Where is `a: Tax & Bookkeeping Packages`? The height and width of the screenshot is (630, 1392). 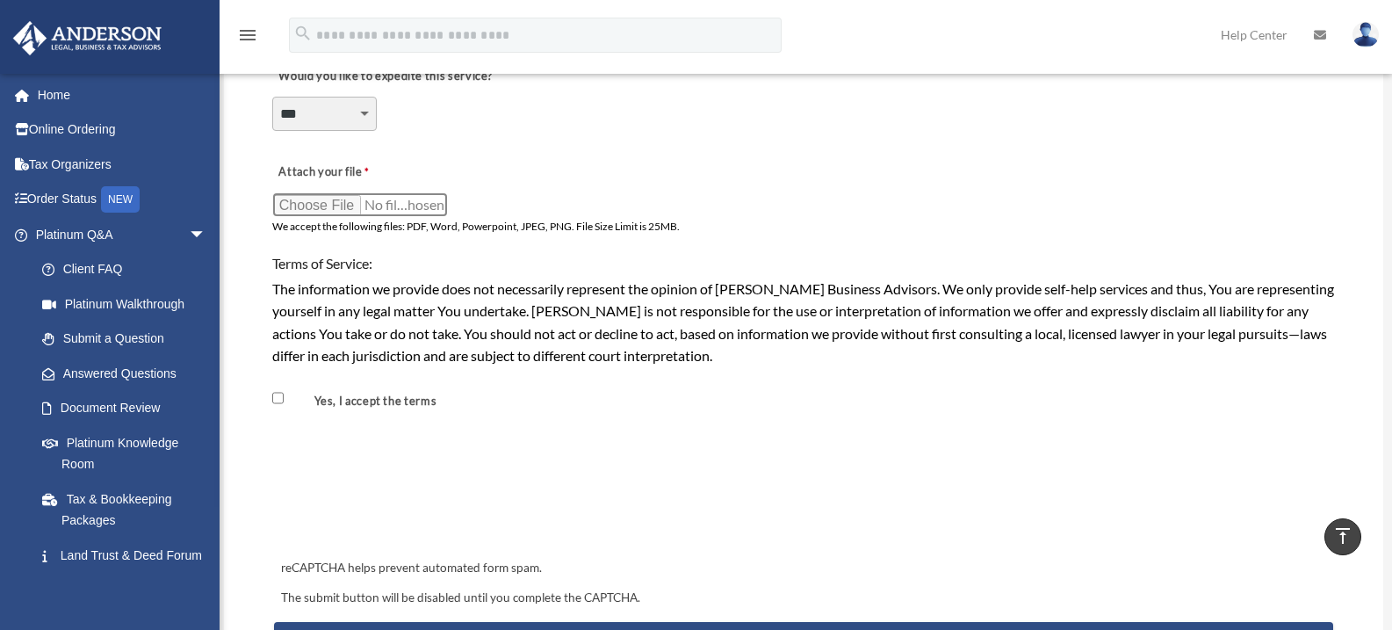
a: Tax & Bookkeeping Packages is located at coordinates (128, 509).